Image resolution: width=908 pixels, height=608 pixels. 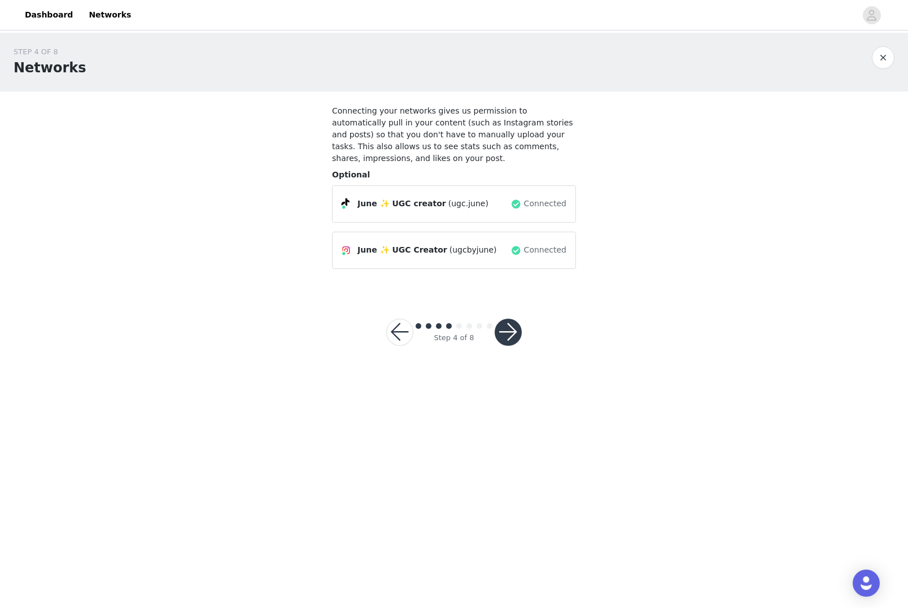 What do you see at coordinates (867, 583) in the screenshot?
I see `div: Open Intercom Messenger` at bounding box center [867, 583].